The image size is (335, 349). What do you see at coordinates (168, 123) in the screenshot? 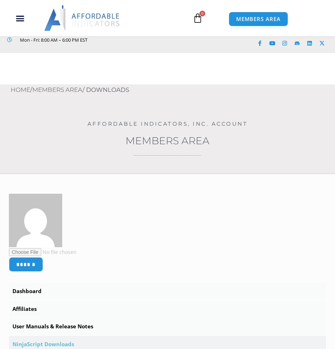
I see `a: Affordable Indicators, Inc. Account` at bounding box center [168, 123].